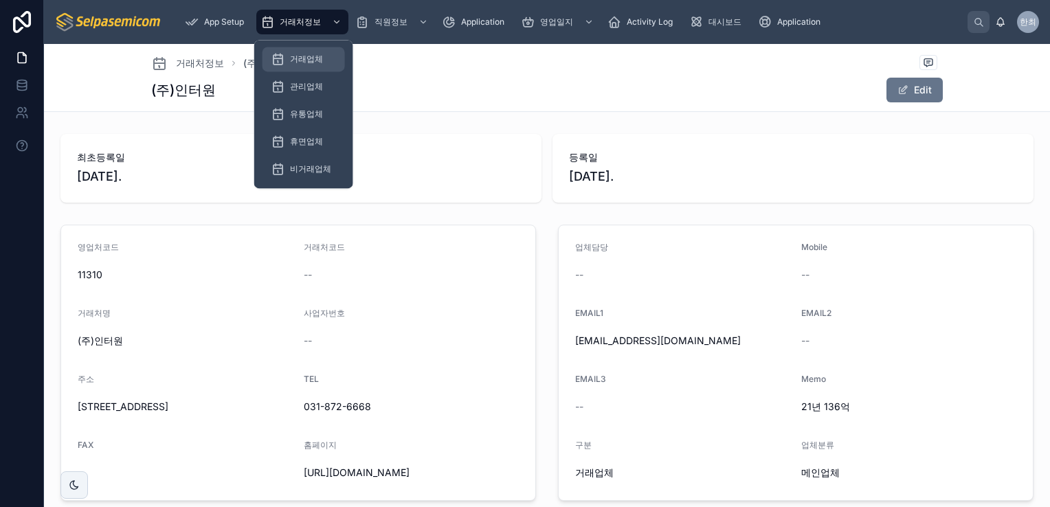 This screenshot has width=1050, height=507. I want to click on span: 거래처명, so click(94, 313).